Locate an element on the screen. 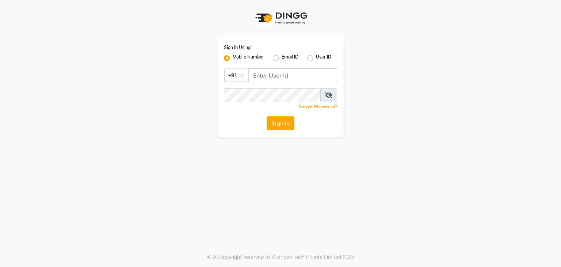  label: Sign In Using: is located at coordinates (238, 48).